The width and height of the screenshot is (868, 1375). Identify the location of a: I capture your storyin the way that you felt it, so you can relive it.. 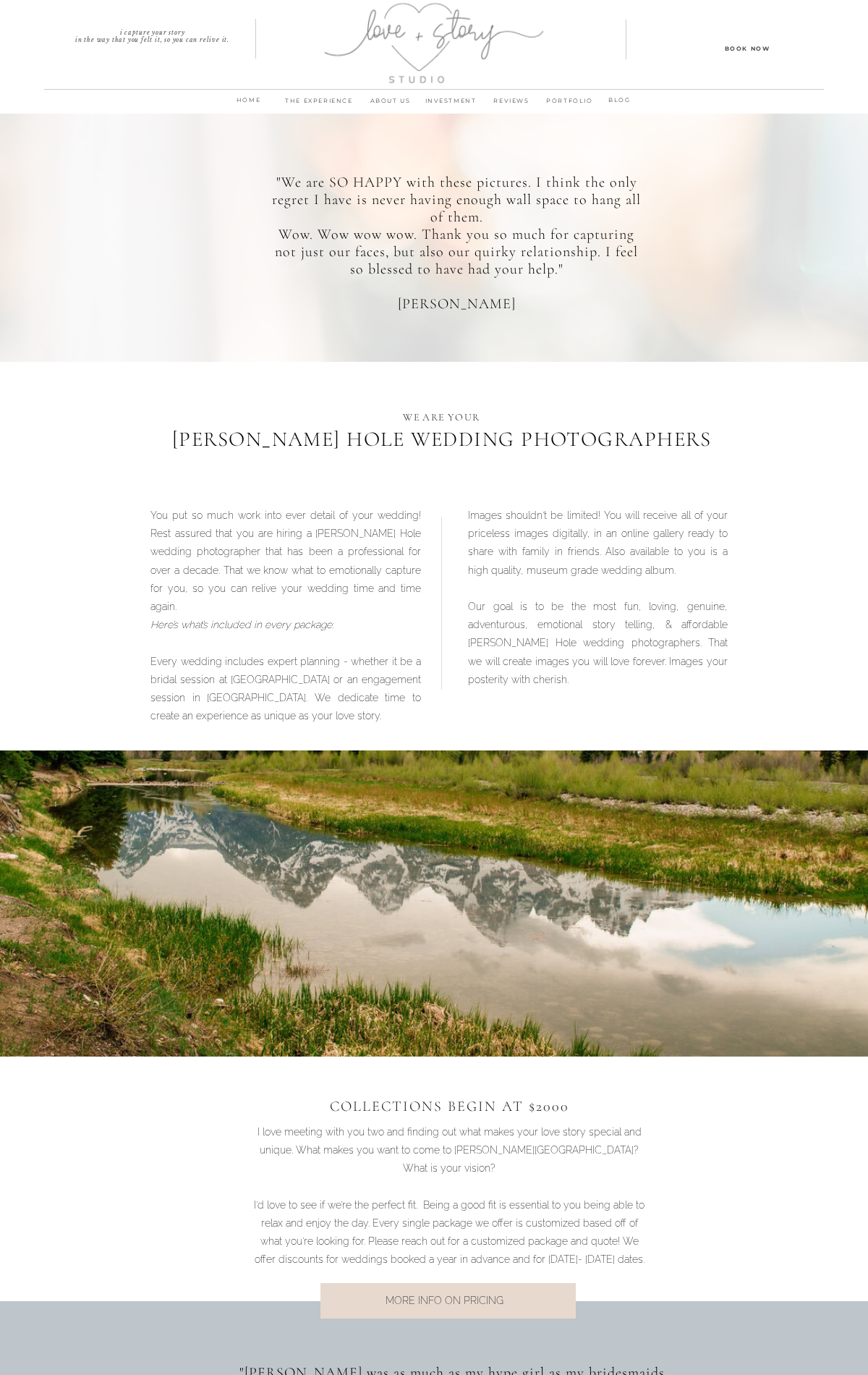
(152, 34).